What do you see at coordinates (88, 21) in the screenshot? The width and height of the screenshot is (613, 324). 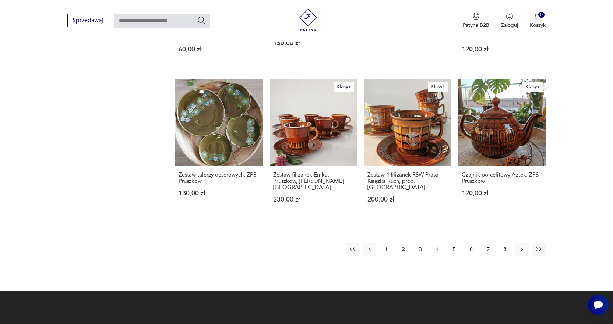 I see `a: Sprzedawaj` at bounding box center [88, 21].